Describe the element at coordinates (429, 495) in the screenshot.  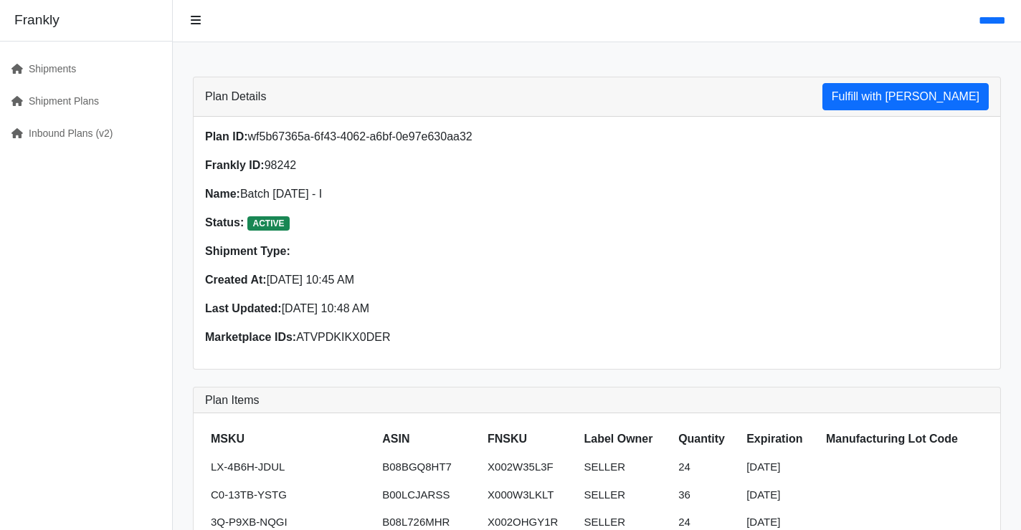
I see `td: B00LCJARSS` at that location.